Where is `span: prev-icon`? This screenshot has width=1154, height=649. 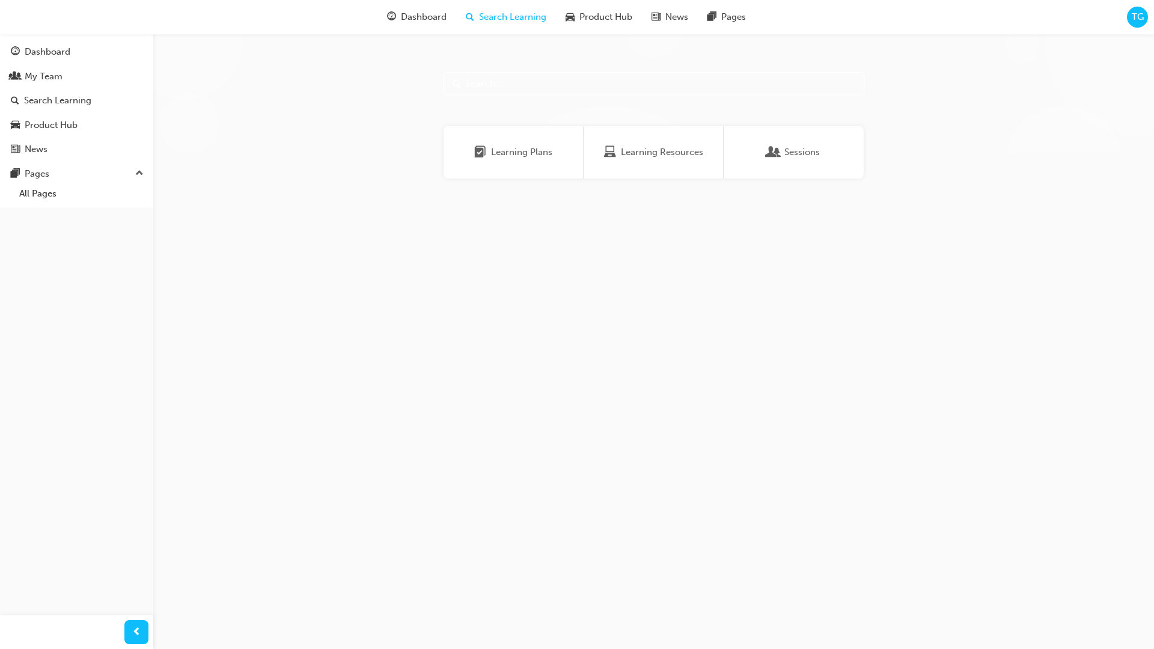
span: prev-icon is located at coordinates (136, 632).